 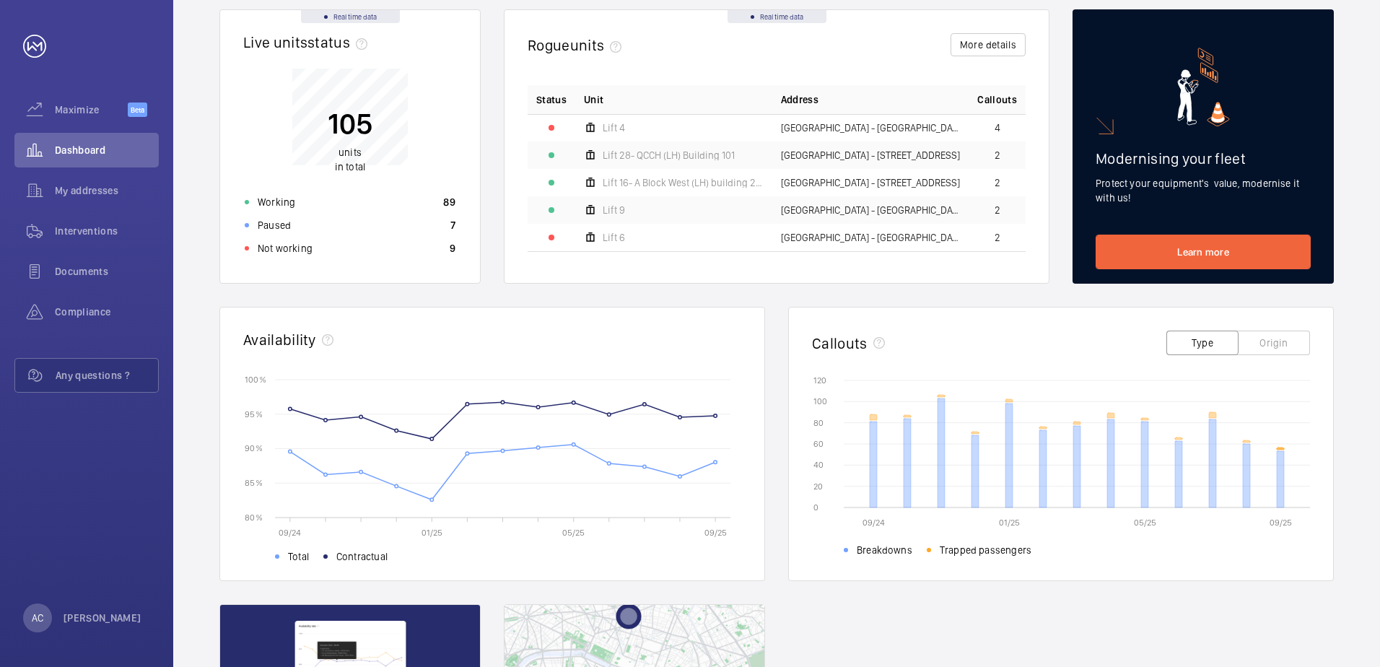 I want to click on p: Status, so click(x=552, y=100).